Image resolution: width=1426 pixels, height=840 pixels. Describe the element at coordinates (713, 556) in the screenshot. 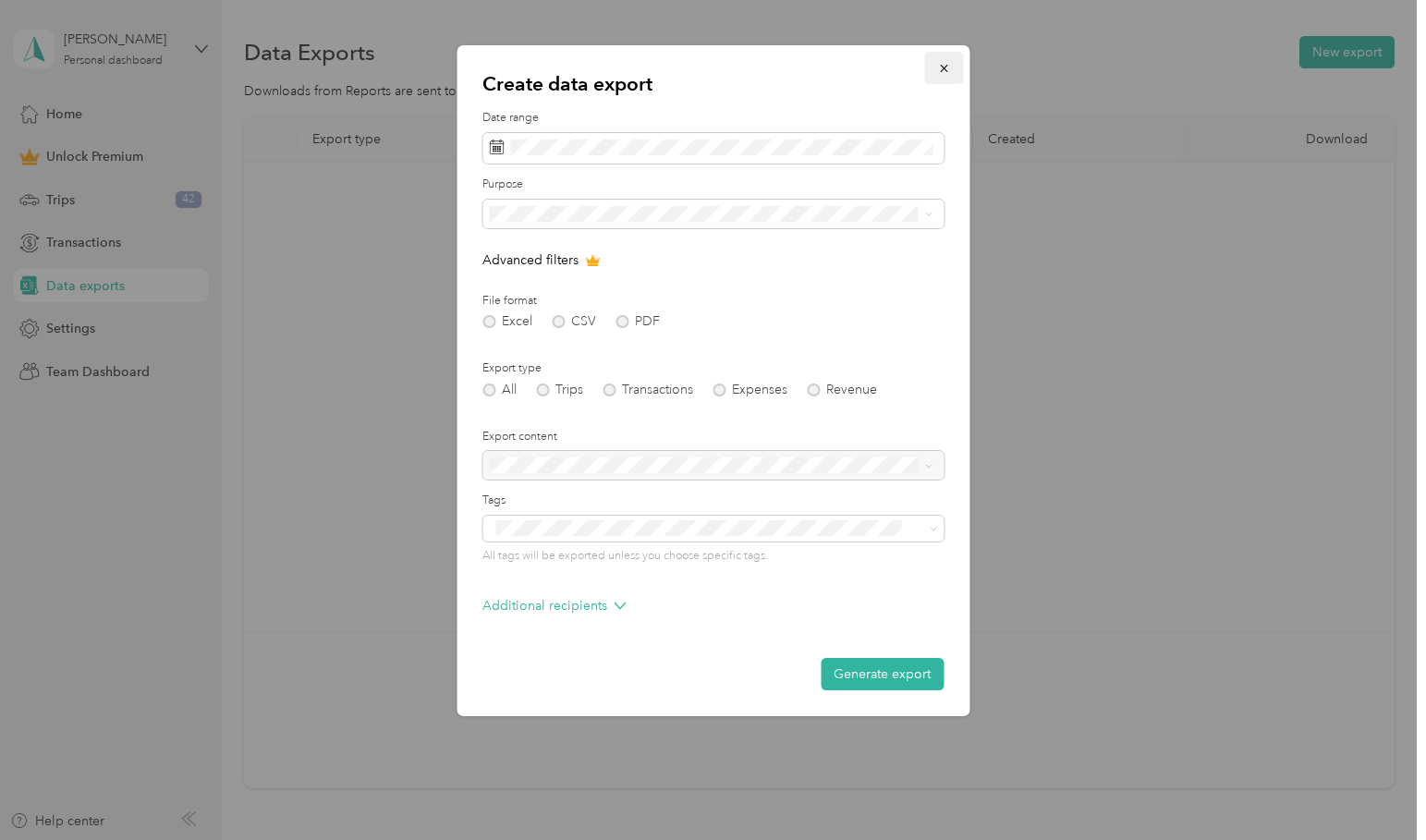

I see `p: All tags will be exported unless you choose specific tags.` at that location.